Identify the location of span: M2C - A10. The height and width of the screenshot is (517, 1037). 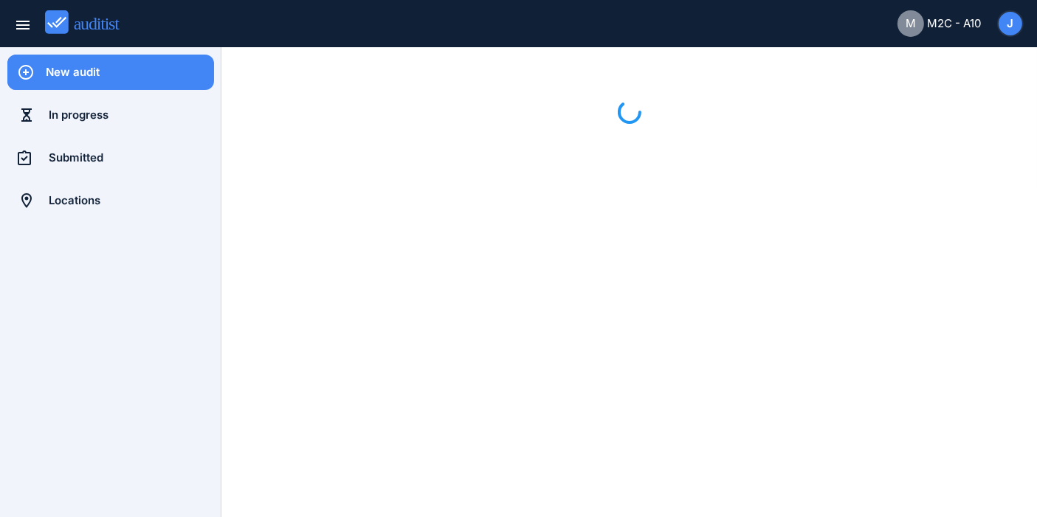
(954, 24).